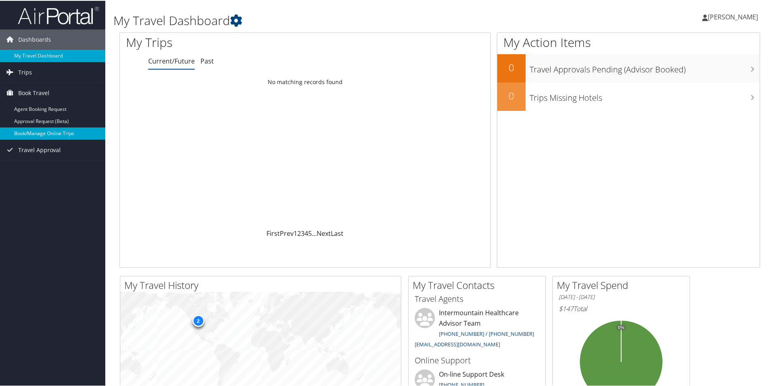 The height and width of the screenshot is (386, 771). I want to click on h1: My Travel Dashboard, so click(331, 20).